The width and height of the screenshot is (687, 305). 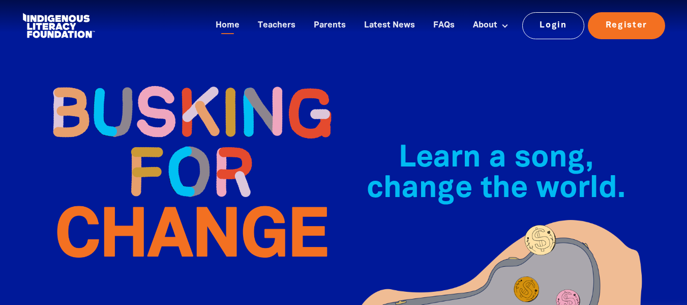 What do you see at coordinates (330, 25) in the screenshot?
I see `a: Parents` at bounding box center [330, 25].